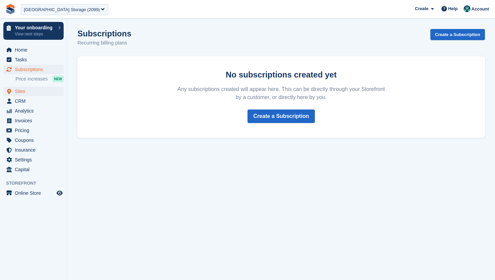  What do you see at coordinates (453, 9) in the screenshot?
I see `span: Help` at bounding box center [453, 9].